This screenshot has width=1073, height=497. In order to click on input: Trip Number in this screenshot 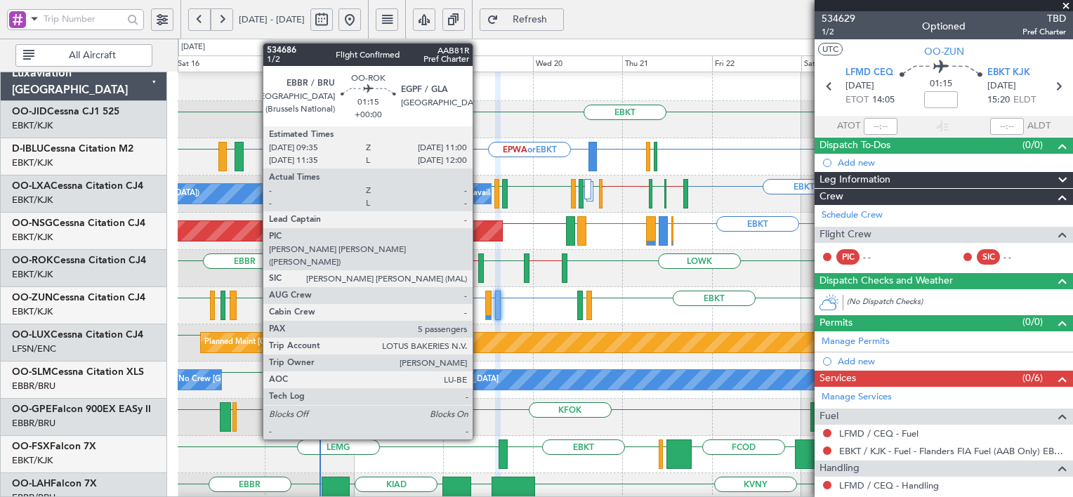, I will do `click(83, 19)`.